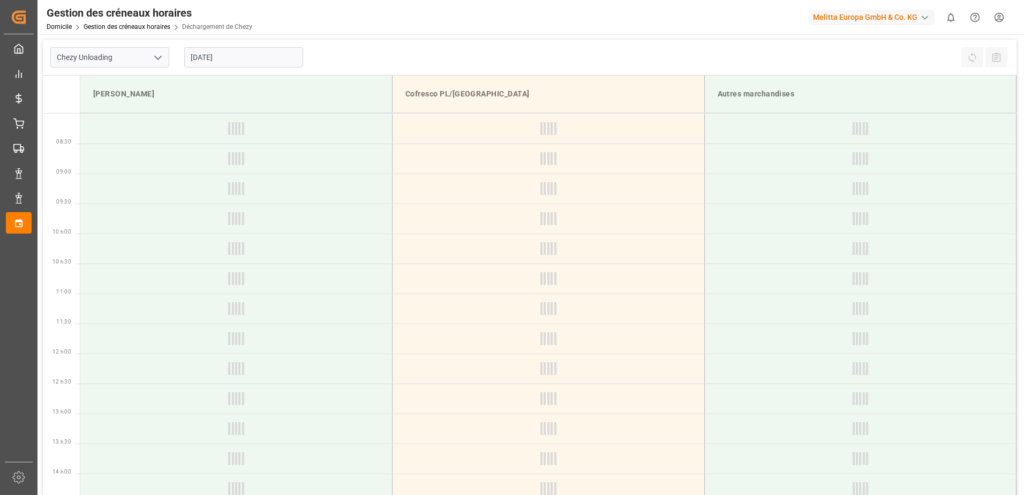  Describe the element at coordinates (64, 321) in the screenshot. I see `span: 11:30` at that location.